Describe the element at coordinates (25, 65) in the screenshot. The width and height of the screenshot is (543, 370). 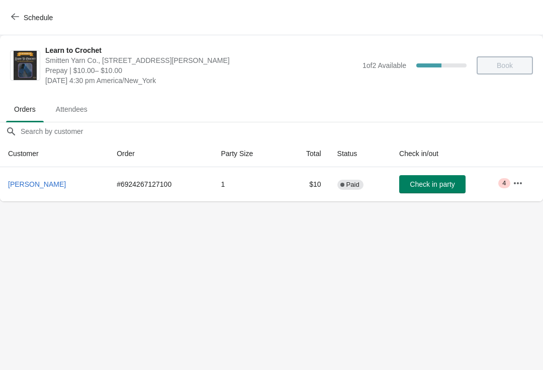
I see `img: Learn to Crochet` at that location.